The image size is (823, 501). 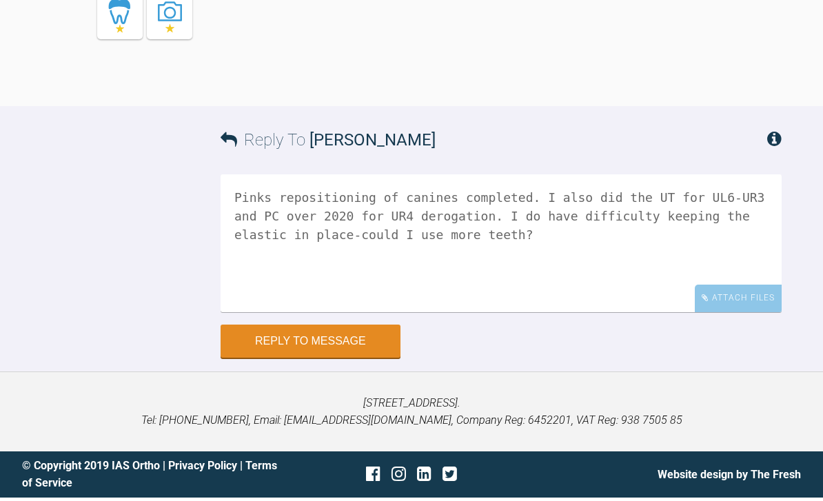 What do you see at coordinates (738, 301) in the screenshot?
I see `div: Attach Files` at bounding box center [738, 301].